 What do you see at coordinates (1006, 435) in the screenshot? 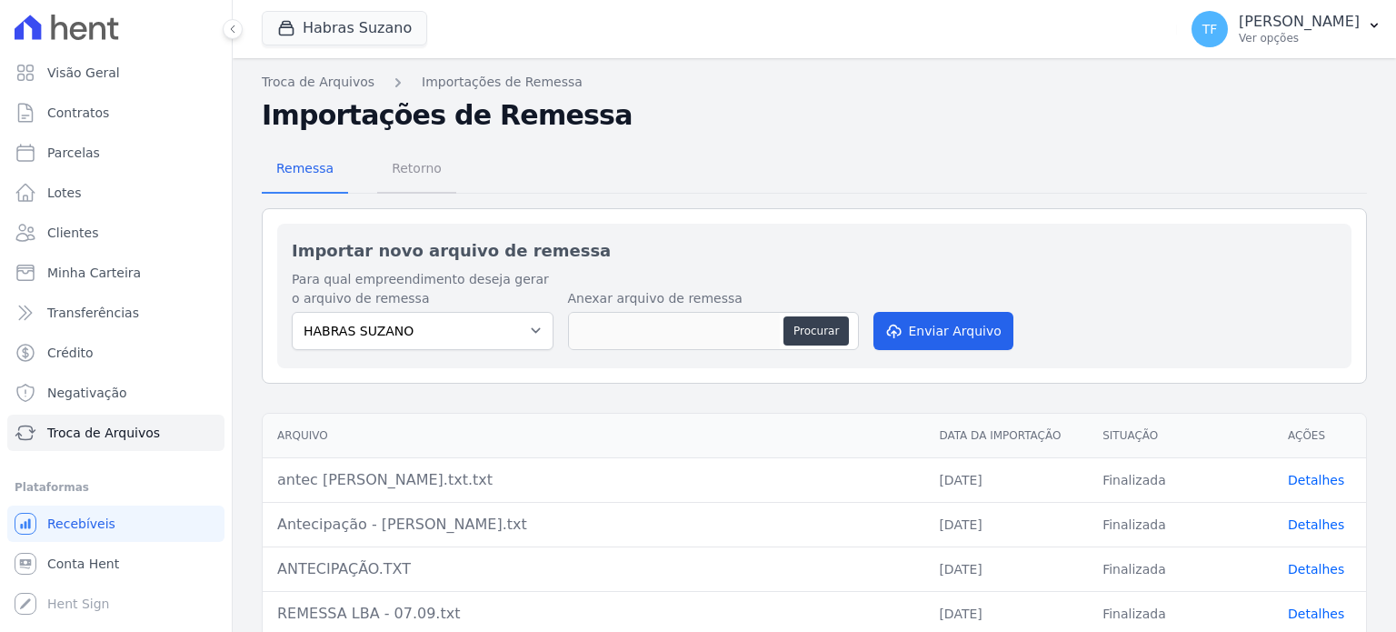
I see `th: Data da Importação` at bounding box center [1006, 435].